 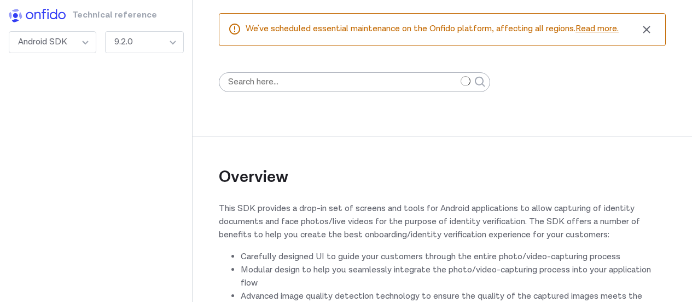 I want to click on span: We've scheduled essential maintenance on the Onfido platform, affecting all regions., so click(x=441, y=30).